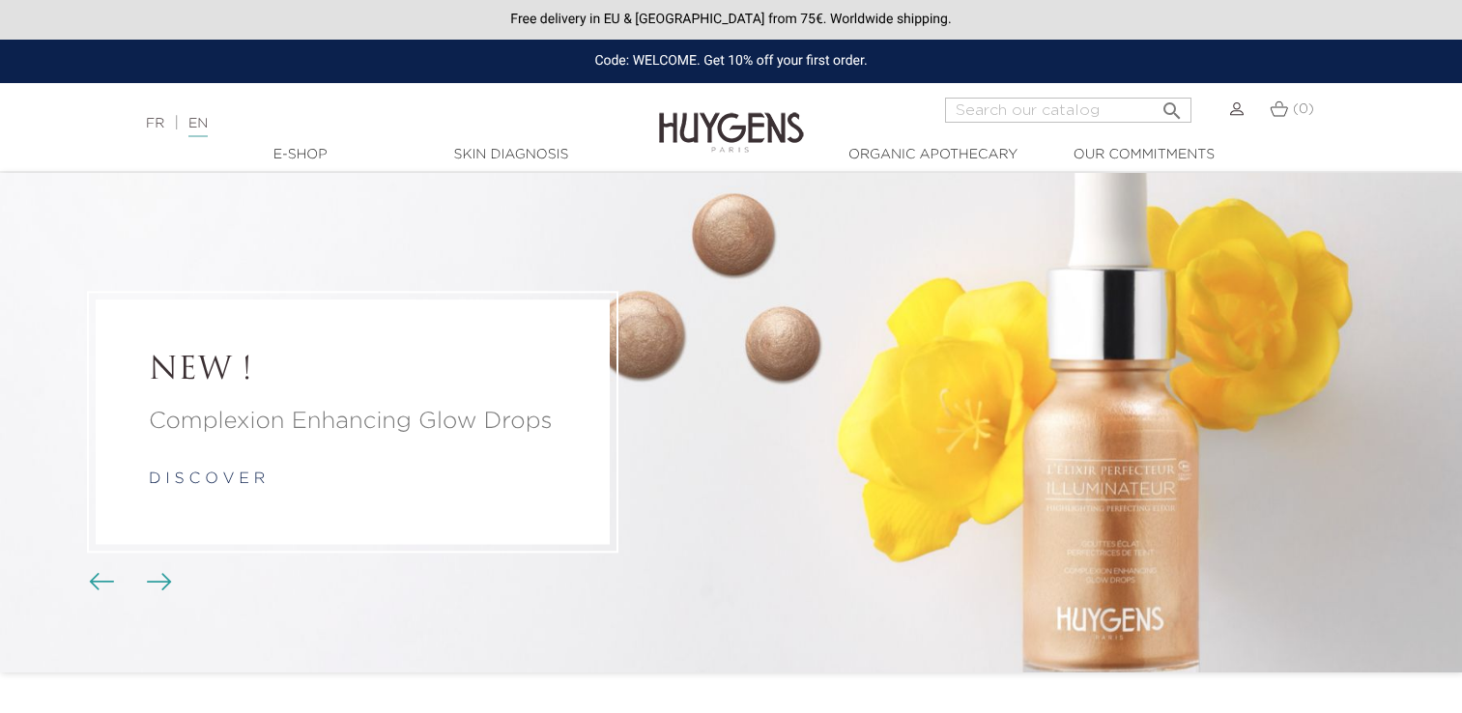 The height and width of the screenshot is (713, 1462). I want to click on a: FR, so click(155, 124).